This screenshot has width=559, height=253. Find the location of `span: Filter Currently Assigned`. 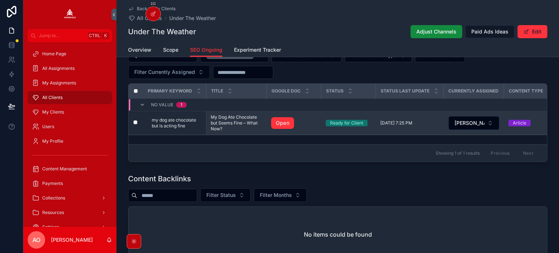

span: Filter Currently Assigned is located at coordinates (164, 72).